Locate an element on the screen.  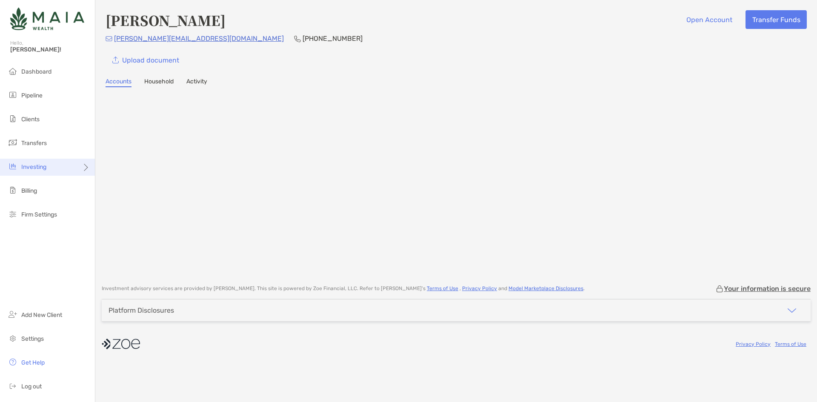
img: investing icon is located at coordinates (13, 166).